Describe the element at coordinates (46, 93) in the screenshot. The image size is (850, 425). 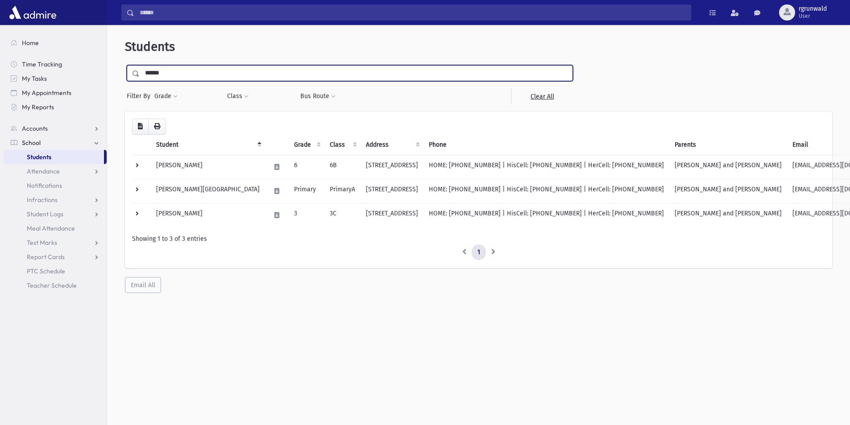
I see `span: My Appointments` at that location.